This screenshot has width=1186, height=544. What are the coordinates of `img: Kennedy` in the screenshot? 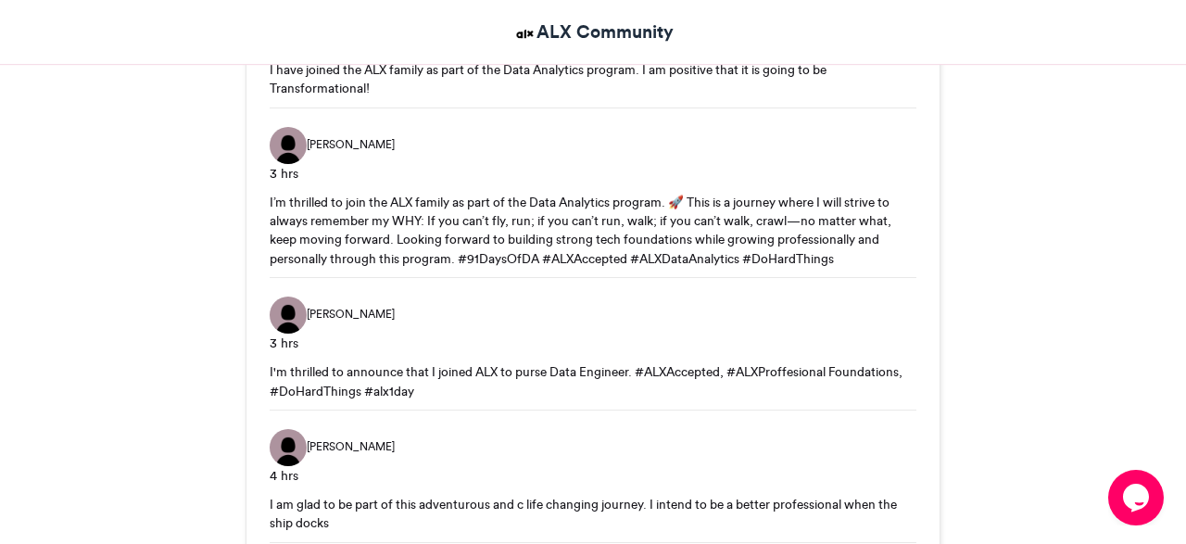 It's located at (288, 448).